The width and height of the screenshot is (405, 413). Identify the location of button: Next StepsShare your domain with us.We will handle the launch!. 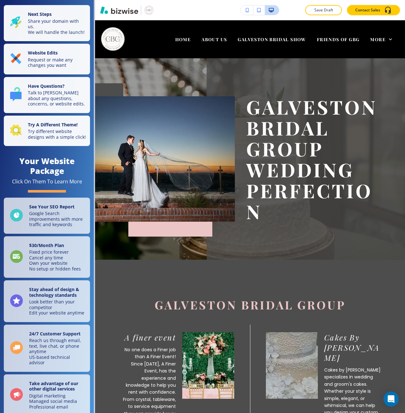
(47, 23).